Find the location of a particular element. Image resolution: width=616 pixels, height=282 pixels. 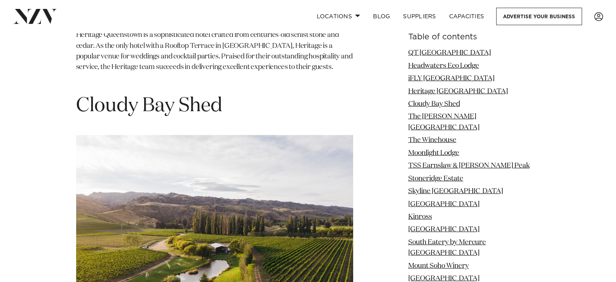

a: Moonlight Lodge is located at coordinates (434, 153).